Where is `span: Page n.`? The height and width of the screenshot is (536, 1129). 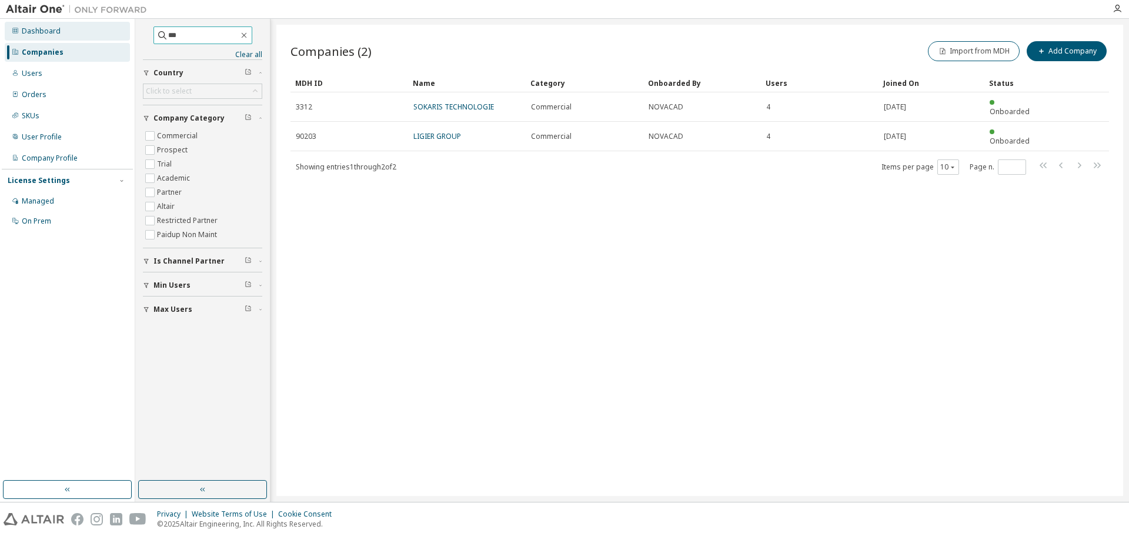 span: Page n. is located at coordinates (998, 167).